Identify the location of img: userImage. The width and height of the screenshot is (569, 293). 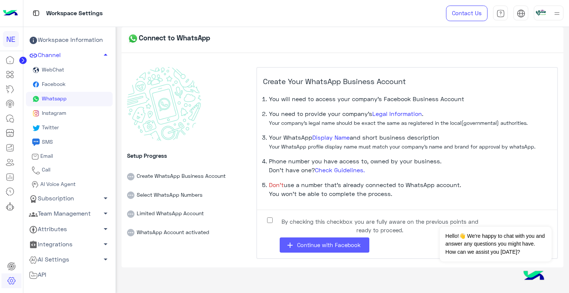
(541, 13).